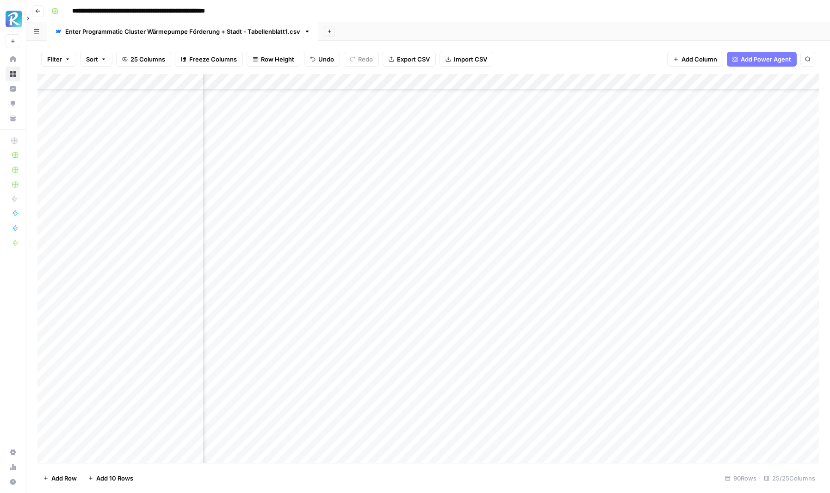 Image resolution: width=830 pixels, height=493 pixels. What do you see at coordinates (278, 59) in the screenshot?
I see `span: Row Height` at bounding box center [278, 59].